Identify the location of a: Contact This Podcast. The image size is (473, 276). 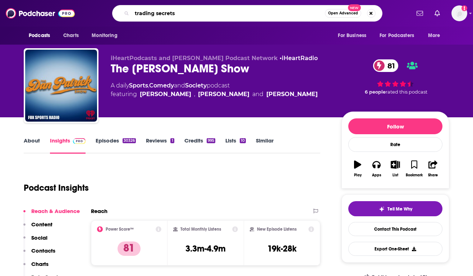
(396, 229).